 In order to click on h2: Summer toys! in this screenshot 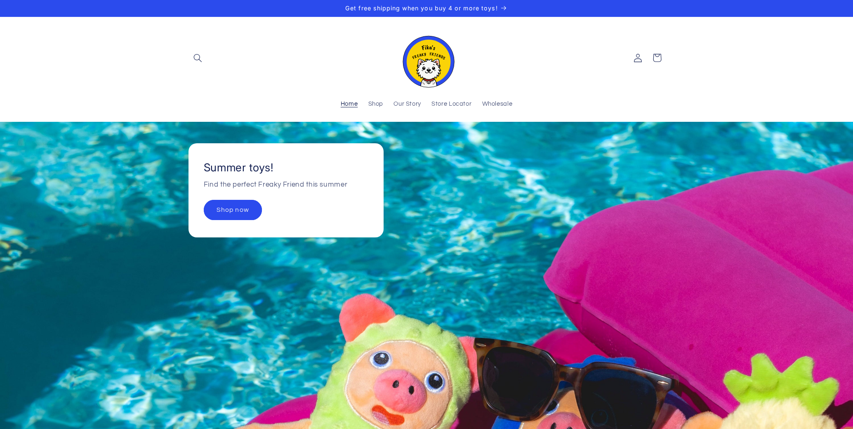, I will do `click(238, 167)`.